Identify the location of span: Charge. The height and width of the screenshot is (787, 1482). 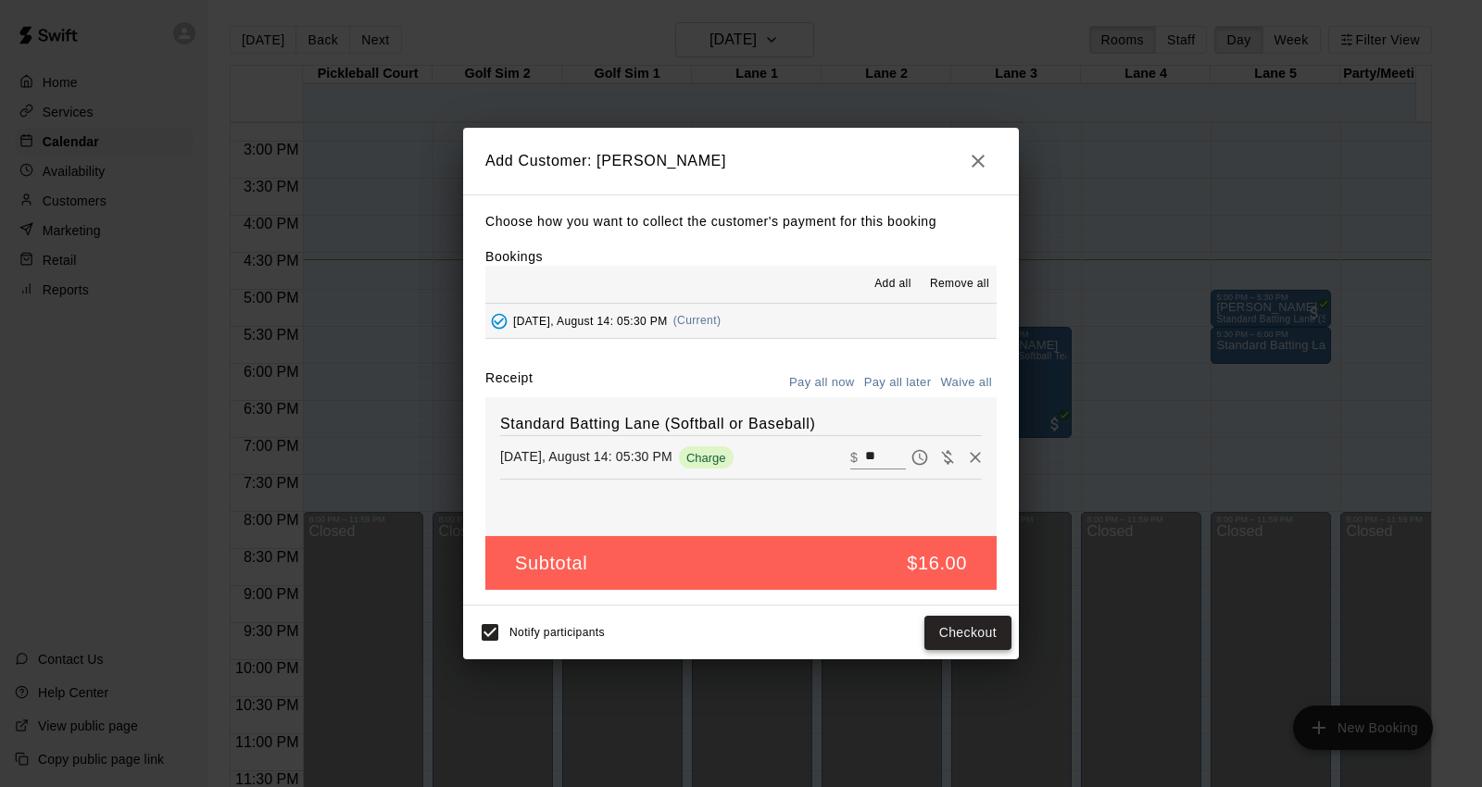
(706, 458).